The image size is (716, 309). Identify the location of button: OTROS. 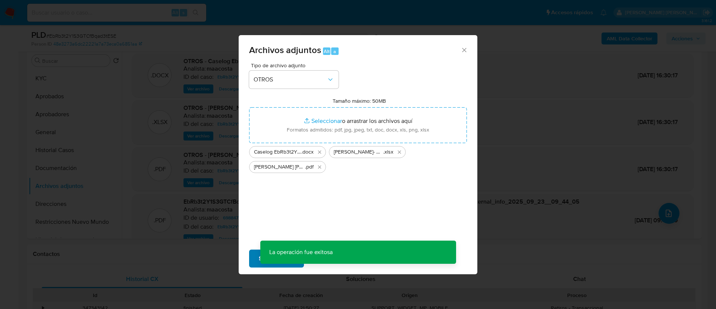
(294, 79).